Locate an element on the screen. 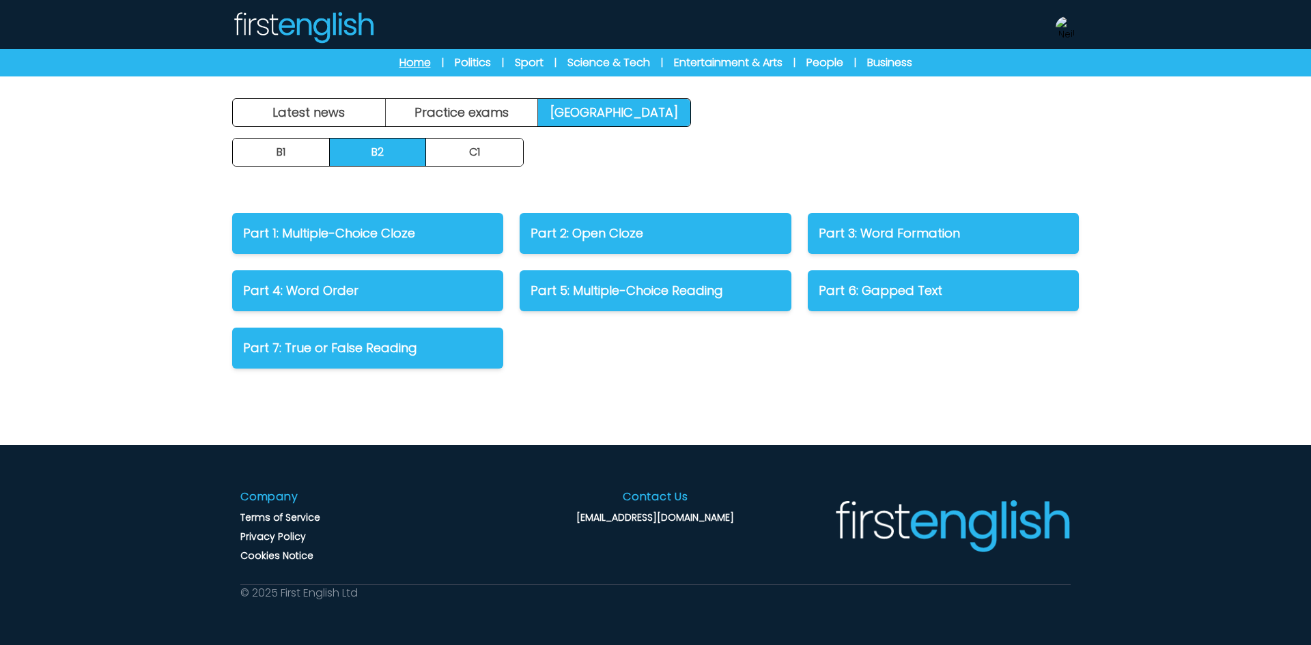 The image size is (1311, 645). p: Part 2: Open Cloze is located at coordinates (655, 234).